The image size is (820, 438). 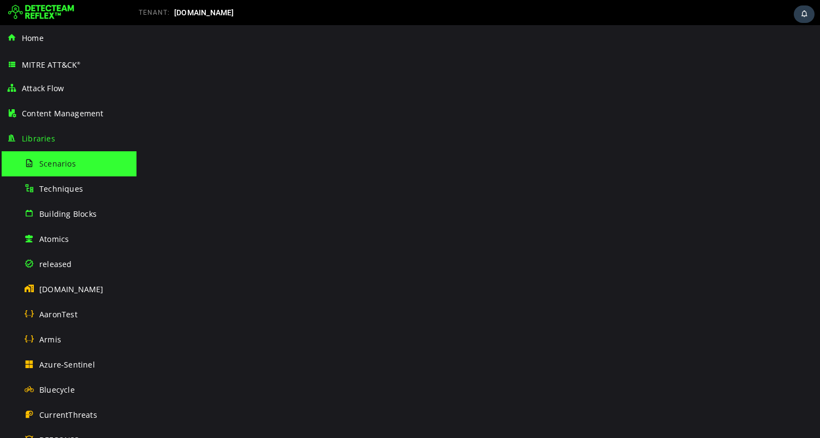 I want to click on span: Content Management, so click(x=63, y=113).